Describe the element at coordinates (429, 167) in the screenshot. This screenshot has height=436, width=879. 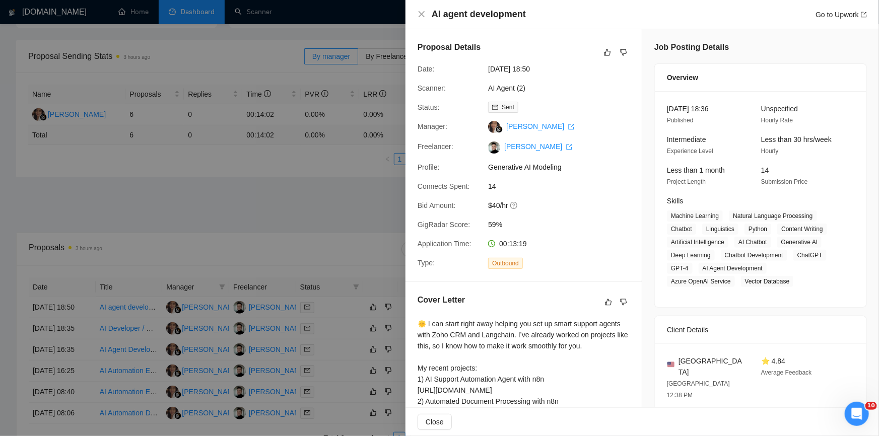
I see `span: Profile:` at that location.